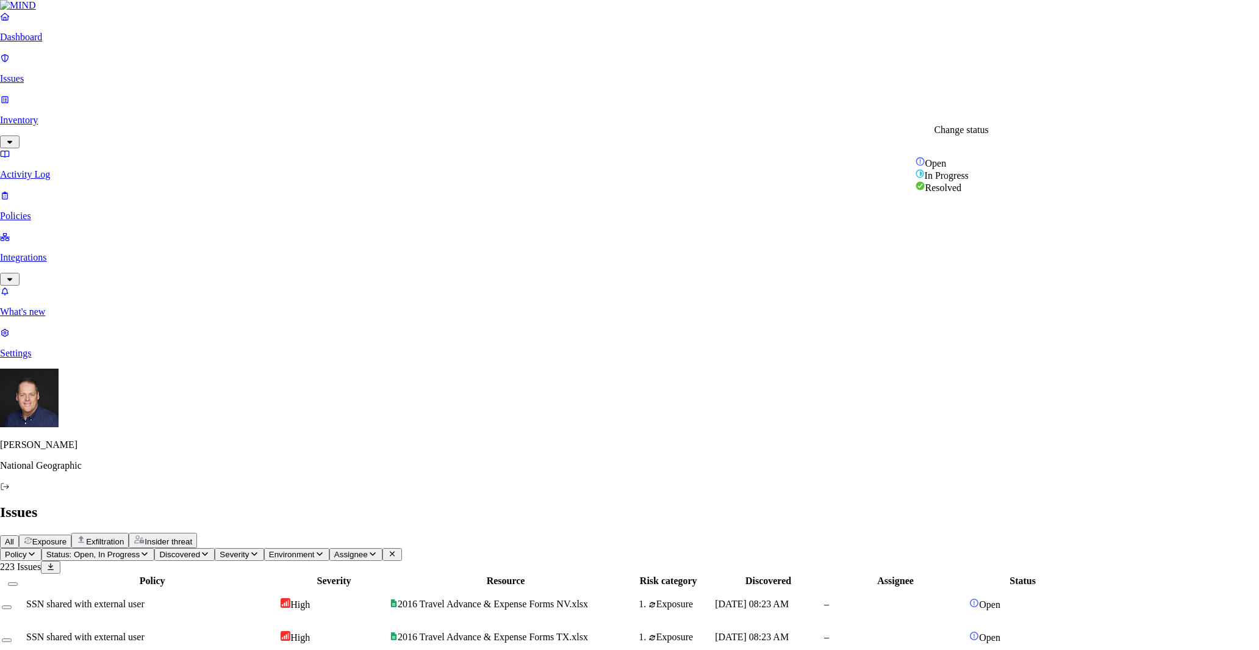 Image resolution: width=1259 pixels, height=650 pixels. Describe the element at coordinates (920, 162) in the screenshot. I see `img: status-open` at that location.